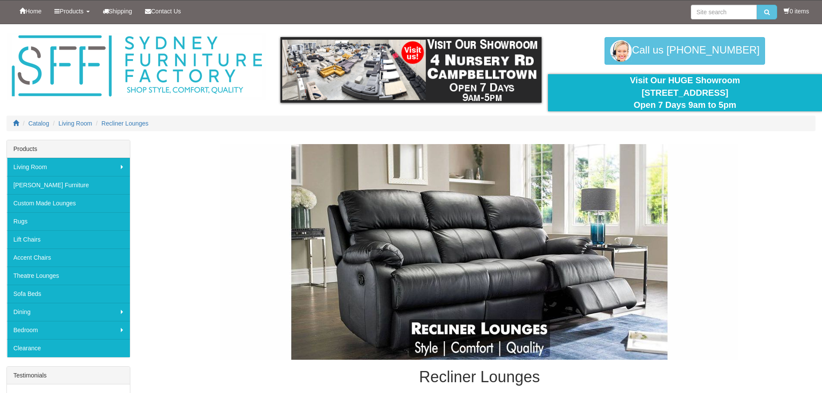 Image resolution: width=822 pixels, height=393 pixels. I want to click on span: Recliner Lounges, so click(125, 123).